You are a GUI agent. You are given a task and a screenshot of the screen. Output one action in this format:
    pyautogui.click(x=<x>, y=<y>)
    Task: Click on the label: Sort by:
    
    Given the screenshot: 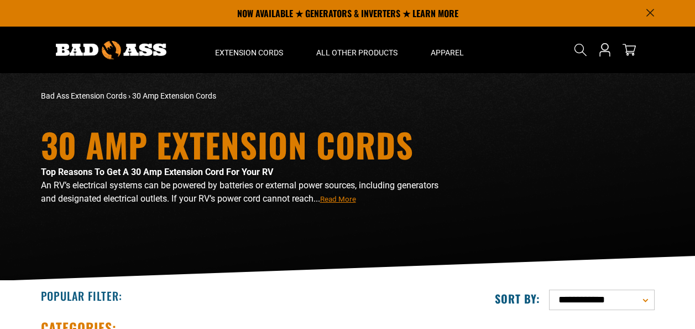 What is the action you would take?
    pyautogui.click(x=518, y=298)
    